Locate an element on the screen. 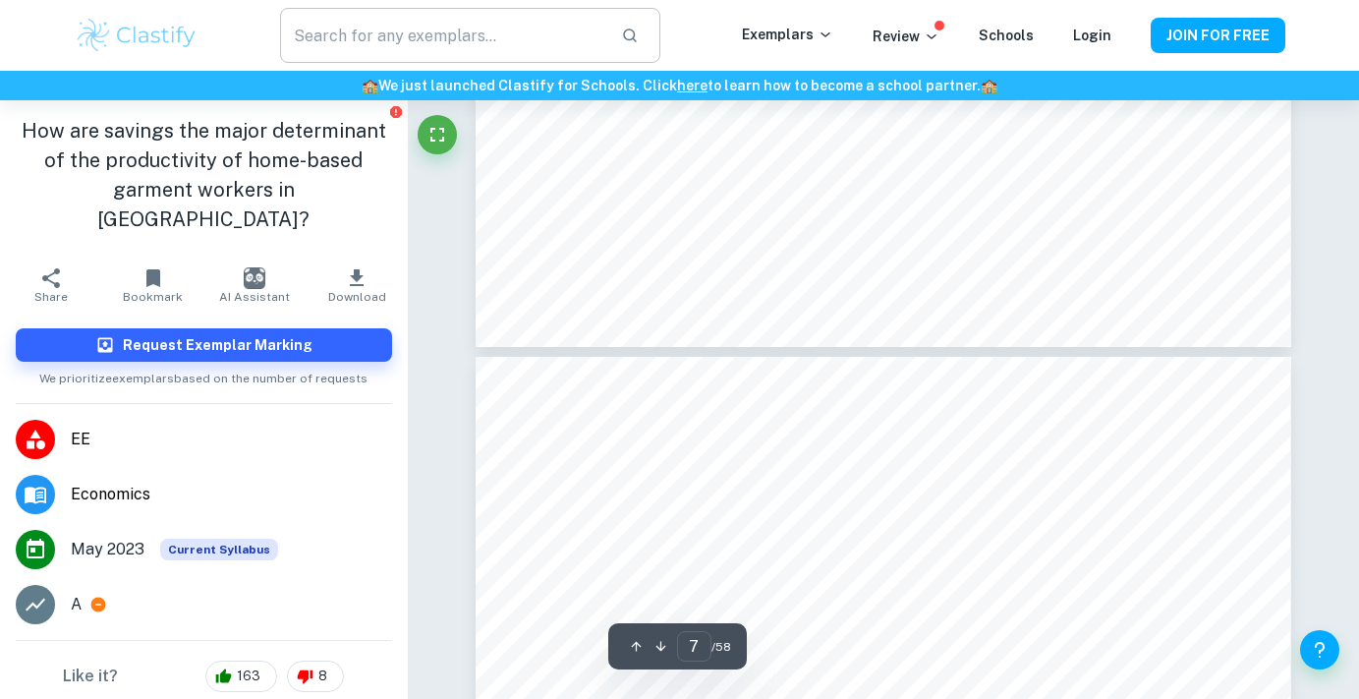 The image size is (1359, 699). span: Economics is located at coordinates (231, 494).